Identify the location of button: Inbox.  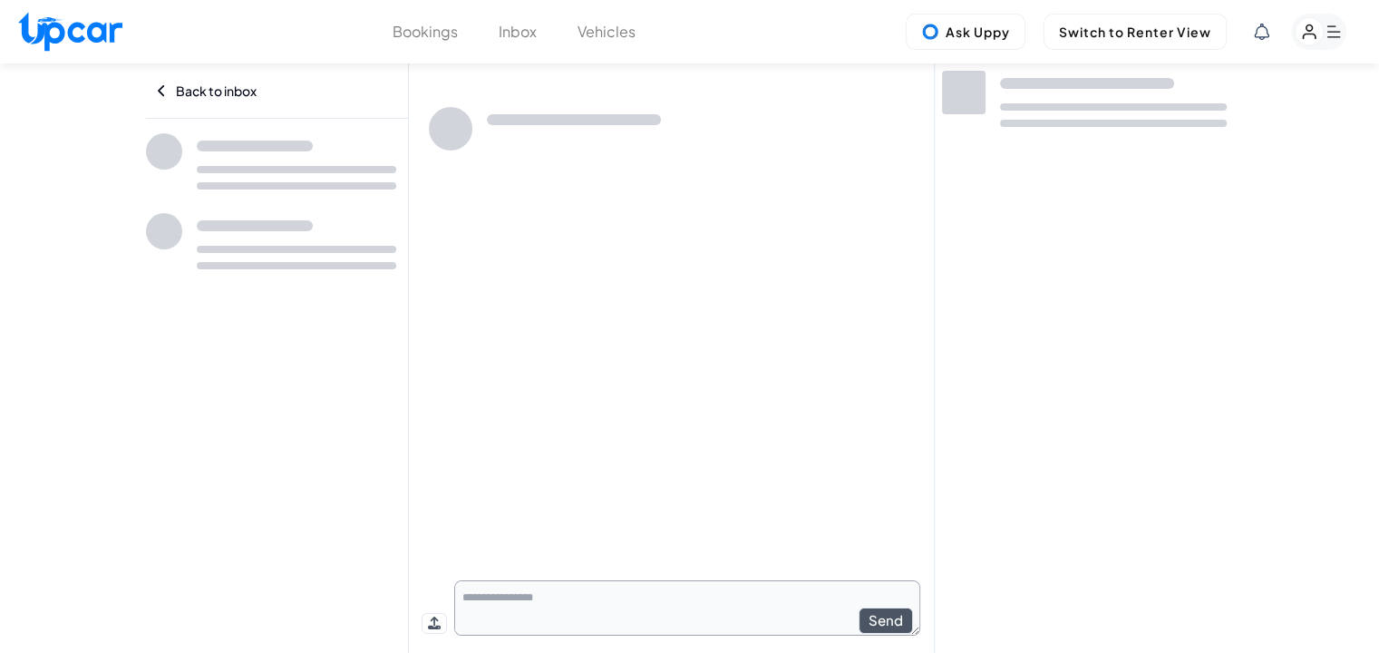
(518, 32).